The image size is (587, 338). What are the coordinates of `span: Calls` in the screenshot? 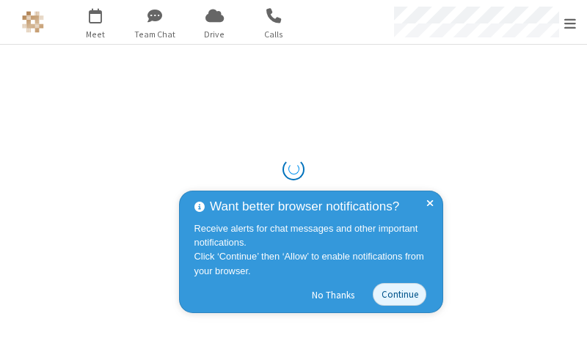 It's located at (274, 35).